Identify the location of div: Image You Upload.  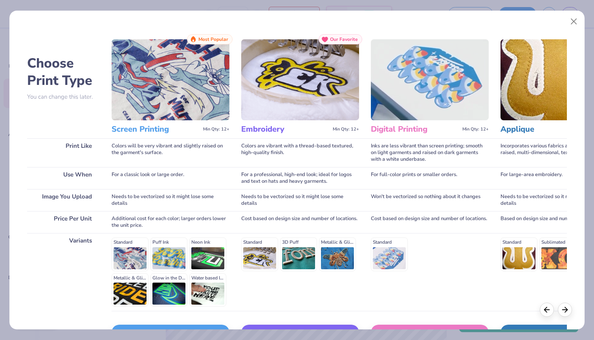
(63, 200).